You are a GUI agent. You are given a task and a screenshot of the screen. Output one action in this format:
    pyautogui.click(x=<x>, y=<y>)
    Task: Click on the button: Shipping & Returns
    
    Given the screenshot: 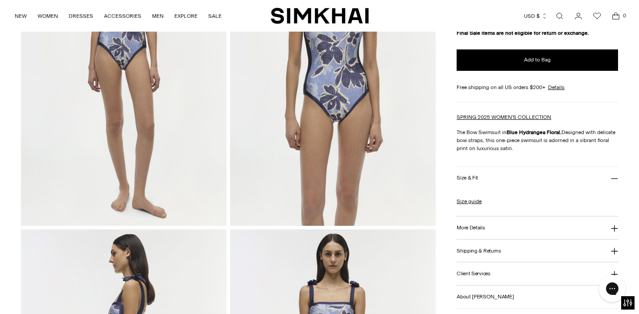 What is the action you would take?
    pyautogui.click(x=537, y=251)
    